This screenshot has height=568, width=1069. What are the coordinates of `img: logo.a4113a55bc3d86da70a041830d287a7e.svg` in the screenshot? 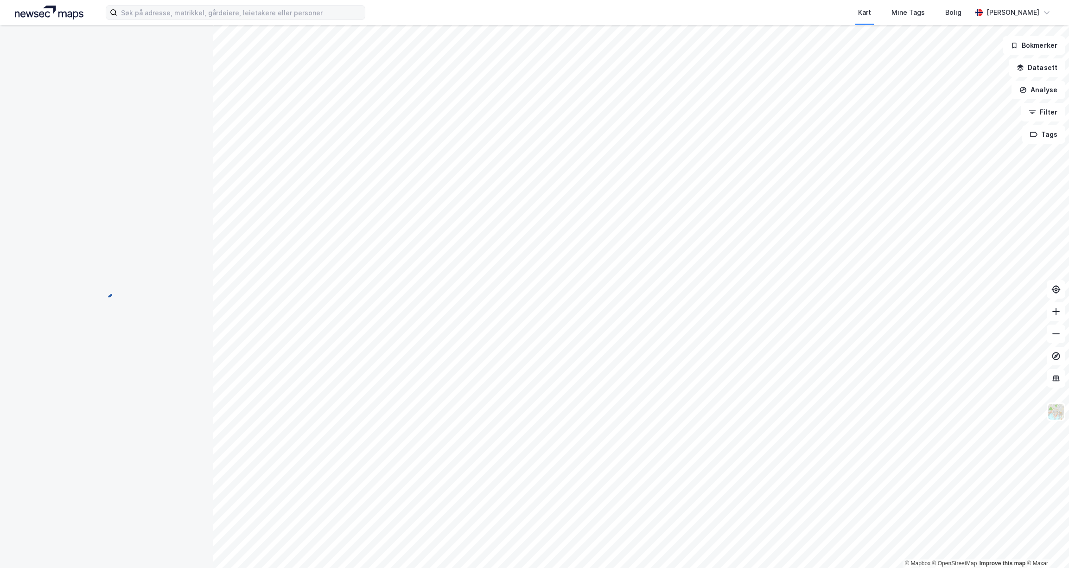 It's located at (49, 13).